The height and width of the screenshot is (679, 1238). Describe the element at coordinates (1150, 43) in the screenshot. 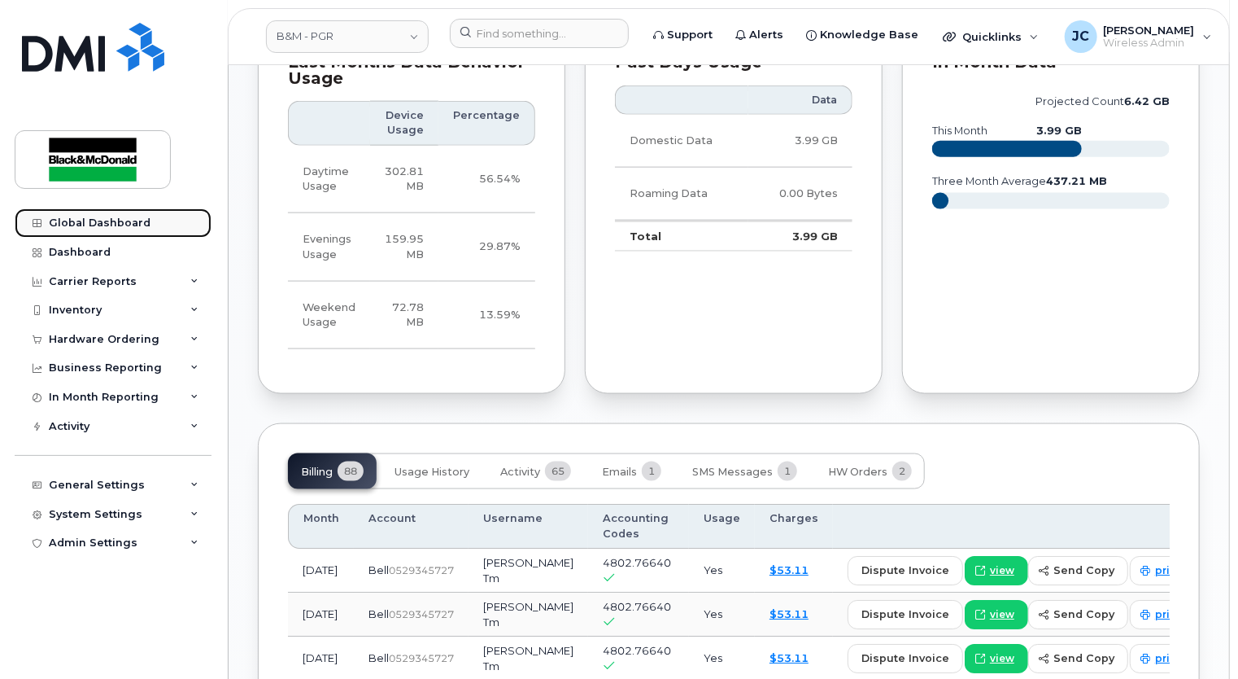

I see `span: Wireless Admin` at that location.